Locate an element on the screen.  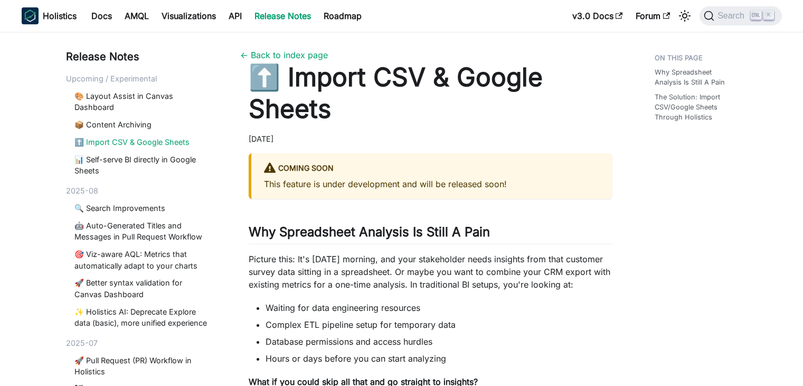
a: 📦 Content Archiving is located at coordinates (143, 125).